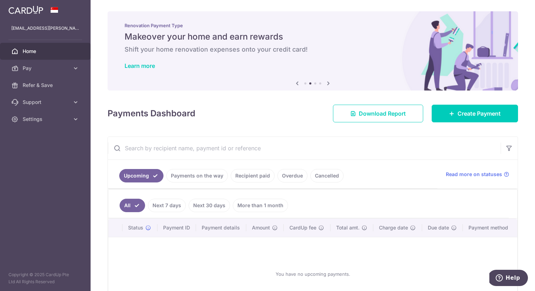 This screenshot has width=535, height=291. Describe the element at coordinates (313, 25) in the screenshot. I see `p: Renovation Payment Type` at that location.